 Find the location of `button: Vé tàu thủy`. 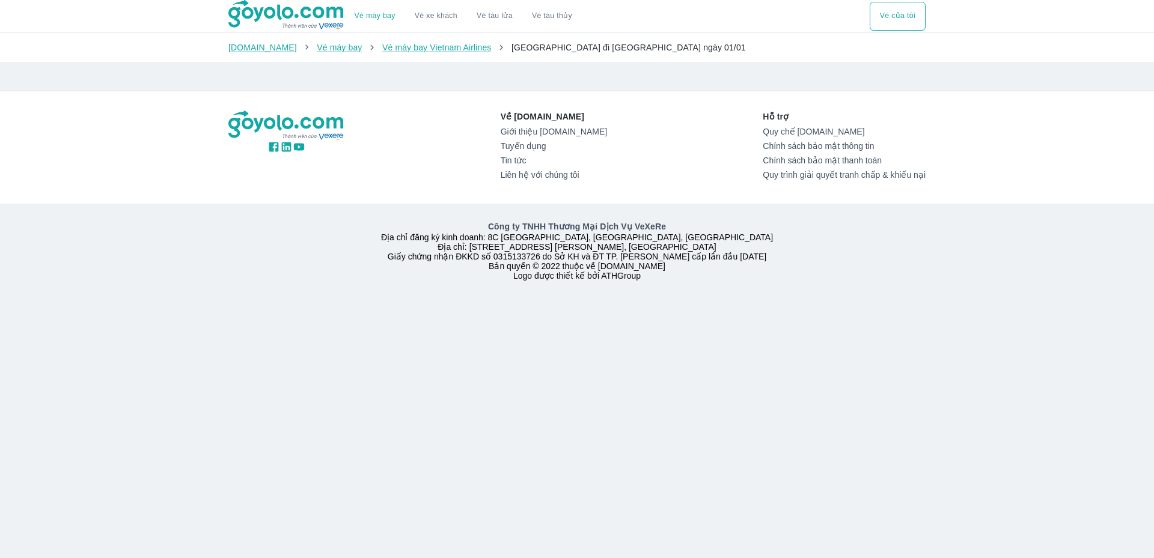

button: Vé tàu thủy is located at coordinates (552, 16).